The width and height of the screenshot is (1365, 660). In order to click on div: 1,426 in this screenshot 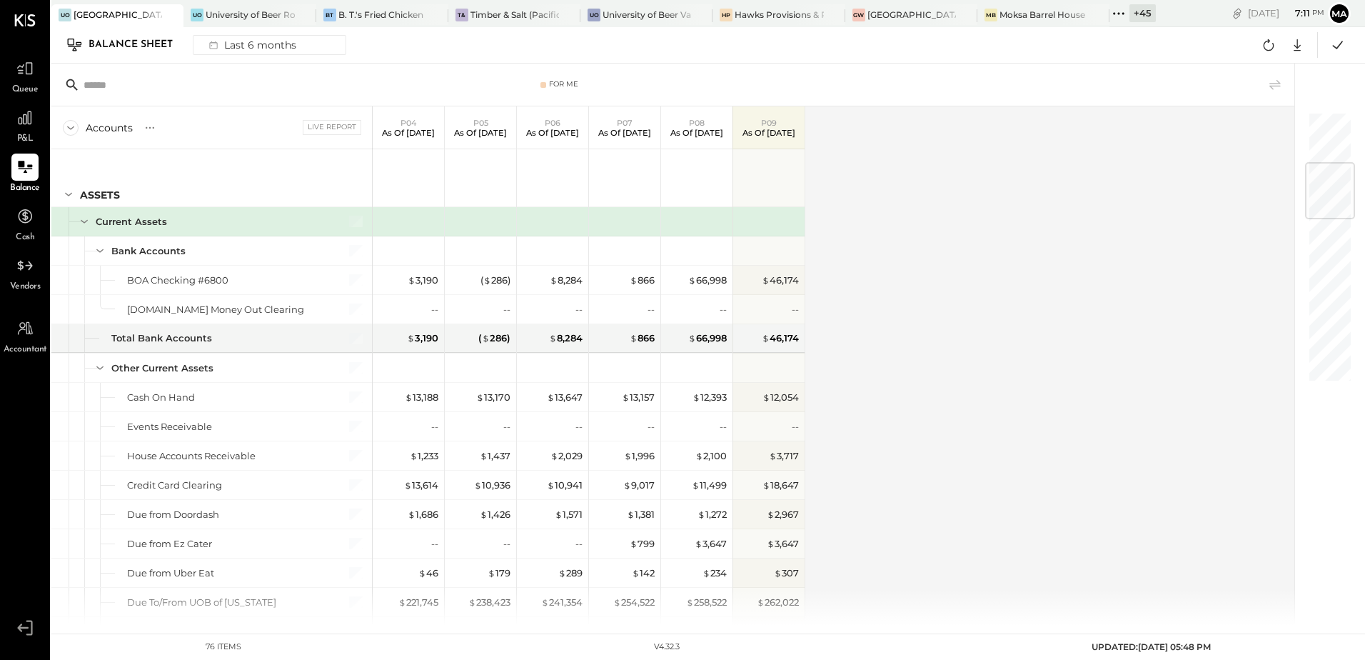, I will do `click(495, 514)`.